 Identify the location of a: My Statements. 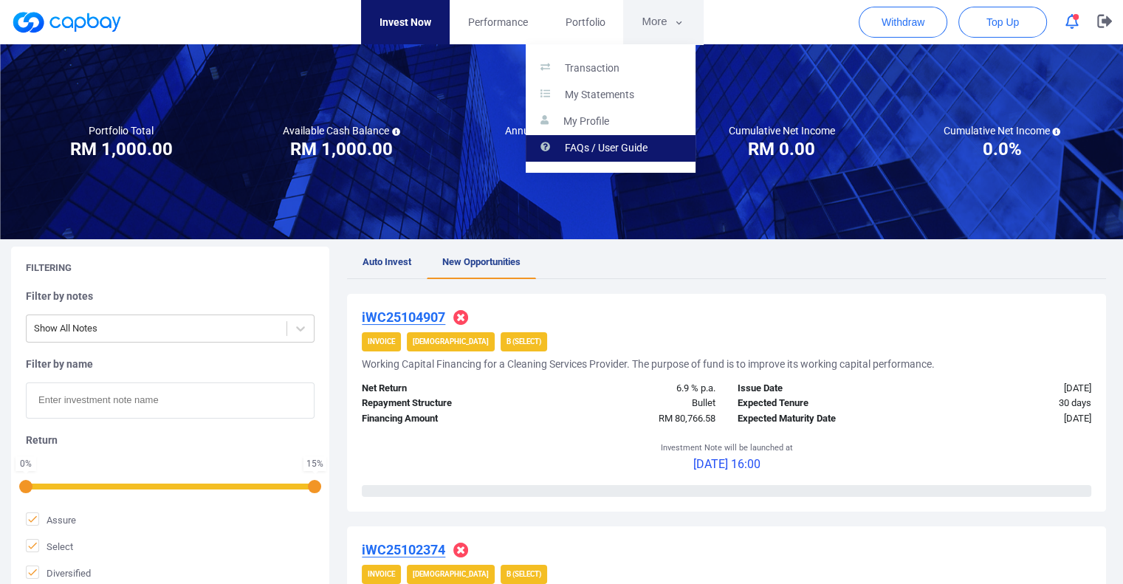
(611, 95).